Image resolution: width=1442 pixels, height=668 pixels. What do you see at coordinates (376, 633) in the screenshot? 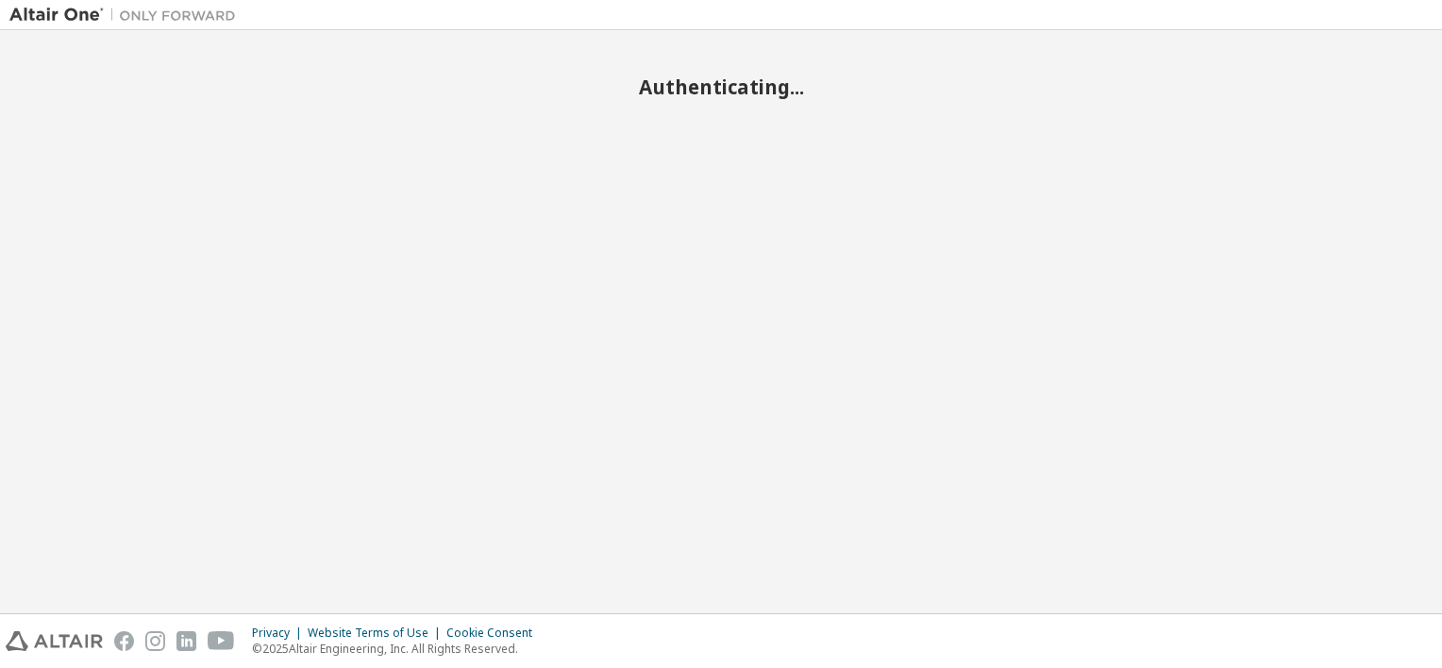
I see `div: Website Terms of Use` at bounding box center [376, 633].